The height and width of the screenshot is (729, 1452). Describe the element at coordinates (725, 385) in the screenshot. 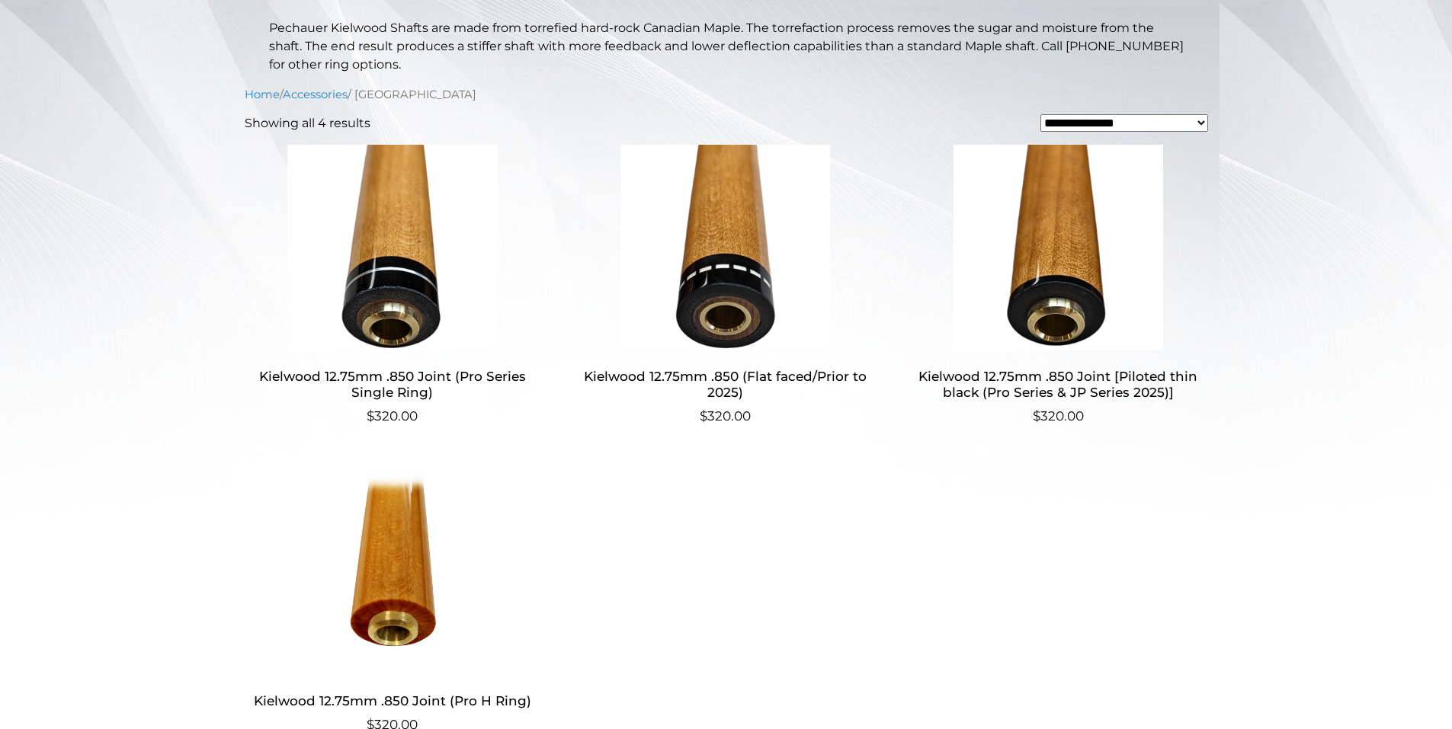

I see `h2: Kielwood 12.75mm .850 (Flat faced/Prior to 2025)` at that location.